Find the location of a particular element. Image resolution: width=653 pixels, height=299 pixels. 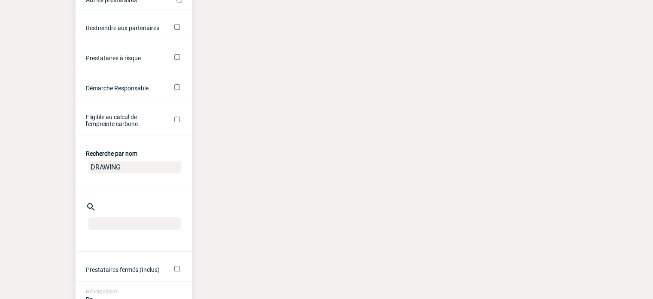

label: Démarche Responsable is located at coordinates (124, 88).